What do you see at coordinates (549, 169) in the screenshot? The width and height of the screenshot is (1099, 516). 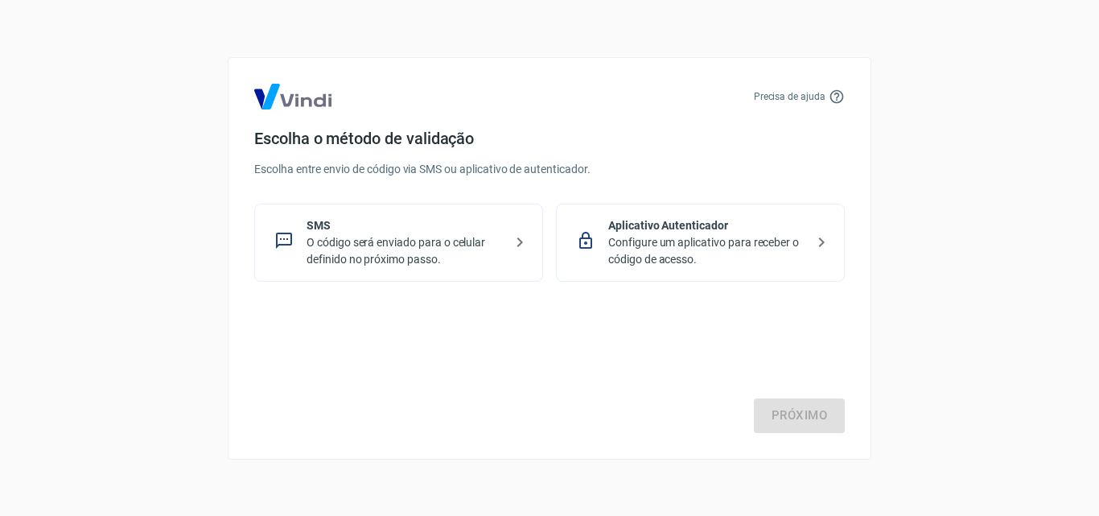 I see `p: Escolha entre envio de código via SMS ou aplicativo de autenticador.` at bounding box center [549, 169].